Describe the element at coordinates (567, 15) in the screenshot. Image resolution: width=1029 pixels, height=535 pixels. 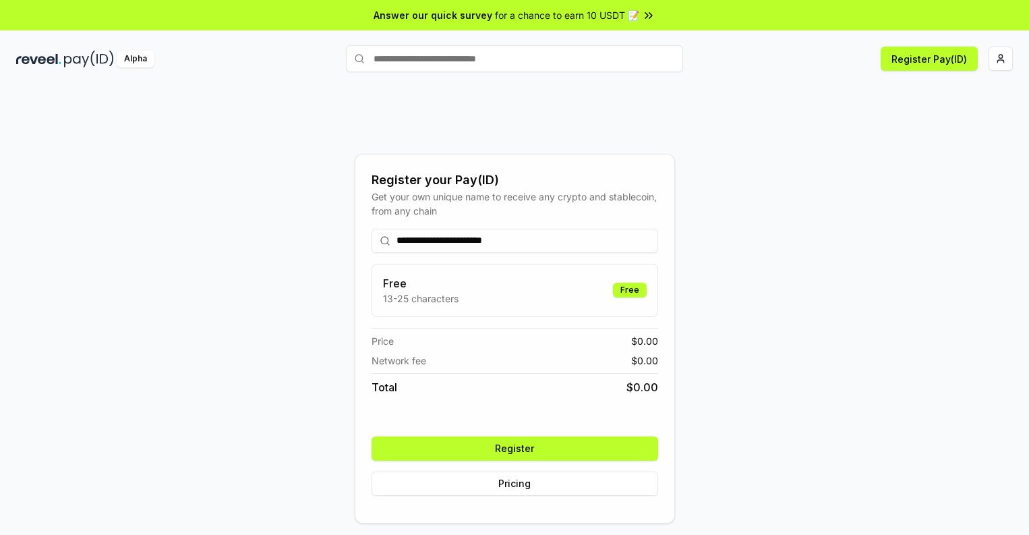
I see `span: for a chance to earn 10 USDT 📝` at that location.